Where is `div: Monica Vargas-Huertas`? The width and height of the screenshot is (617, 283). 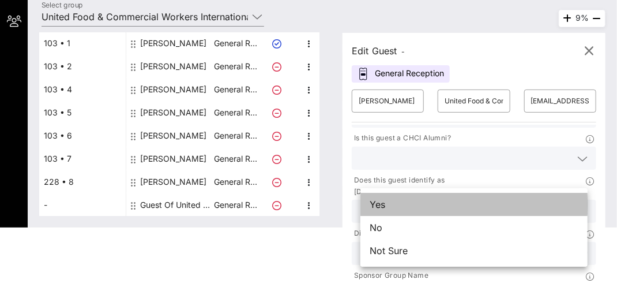
div: Monica Vargas-Huertas is located at coordinates (173, 66).